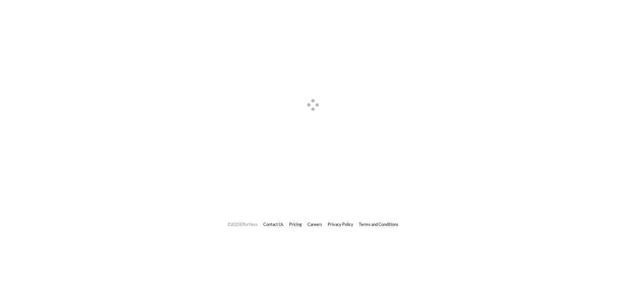  Describe the element at coordinates (379, 224) in the screenshot. I see `a: Terms and Conditions` at that location.